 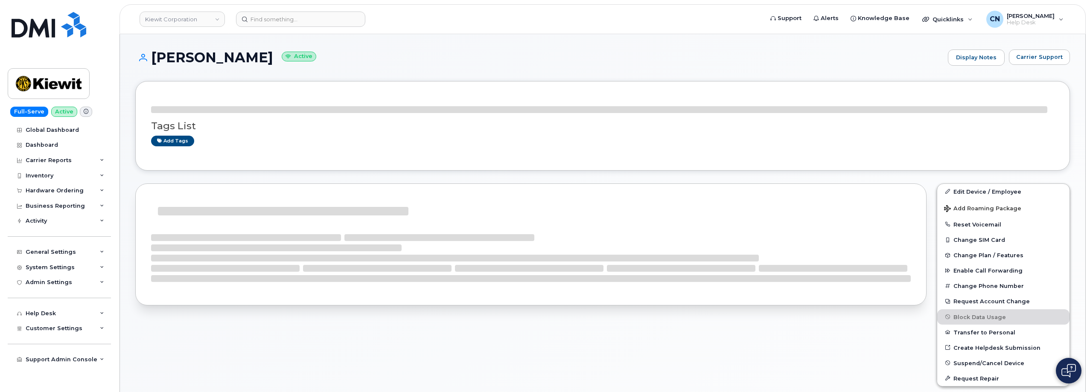 I want to click on a: Add tags, so click(x=172, y=141).